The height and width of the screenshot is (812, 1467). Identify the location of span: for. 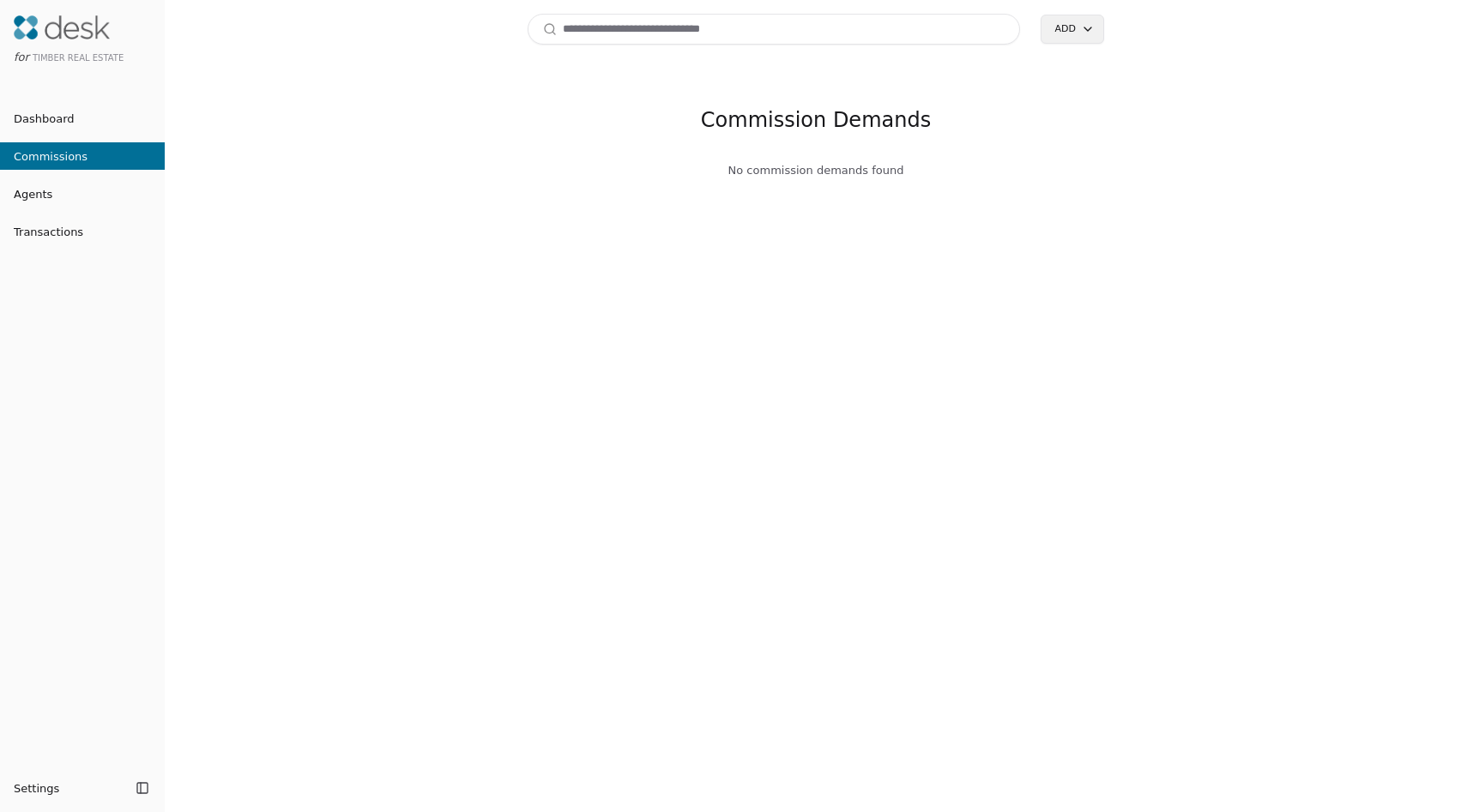
(21, 57).